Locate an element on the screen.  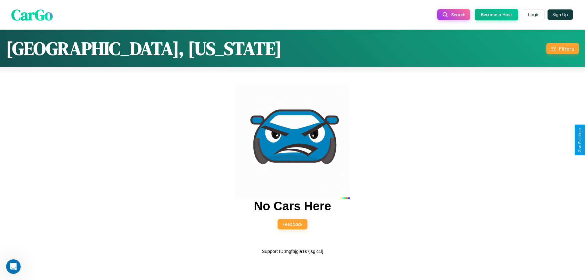
div: Give Feedback is located at coordinates (579, 140).